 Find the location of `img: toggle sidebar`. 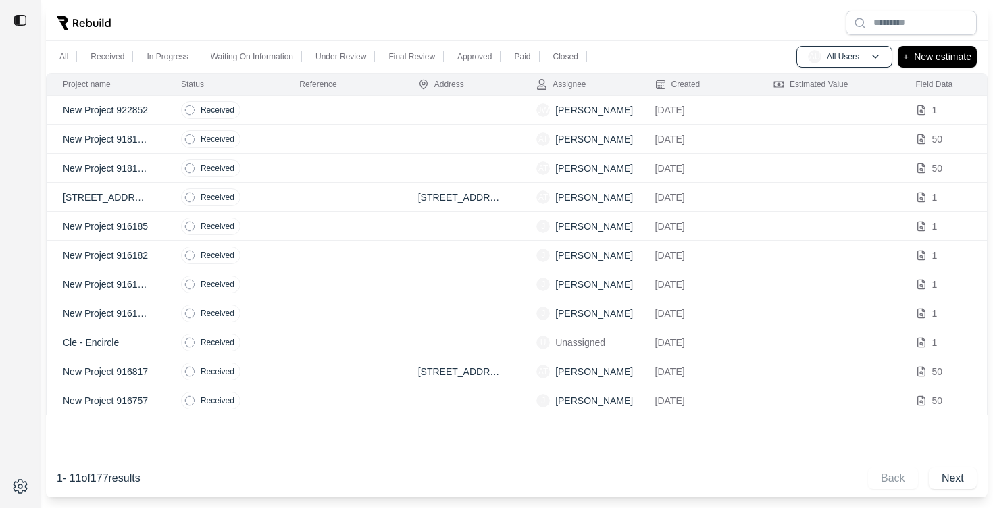

img: toggle sidebar is located at coordinates (20, 20).